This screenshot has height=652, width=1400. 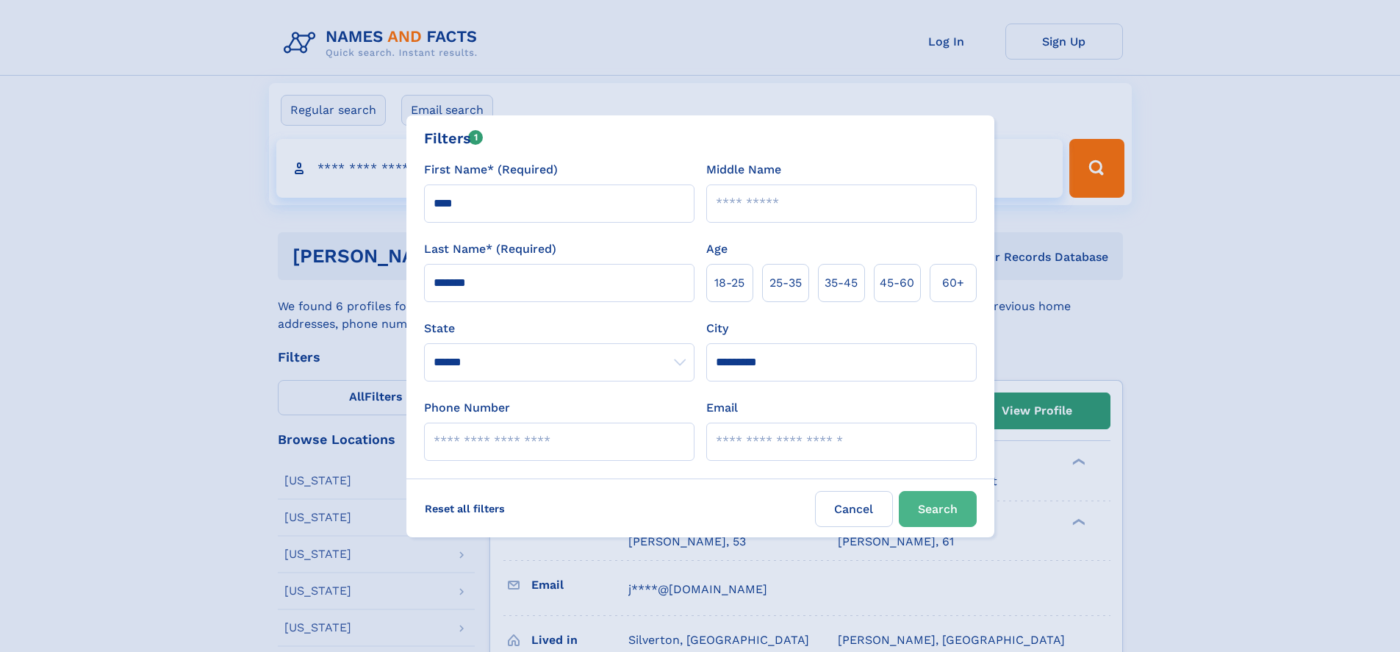 I want to click on label: First Name* (Required), so click(x=491, y=170).